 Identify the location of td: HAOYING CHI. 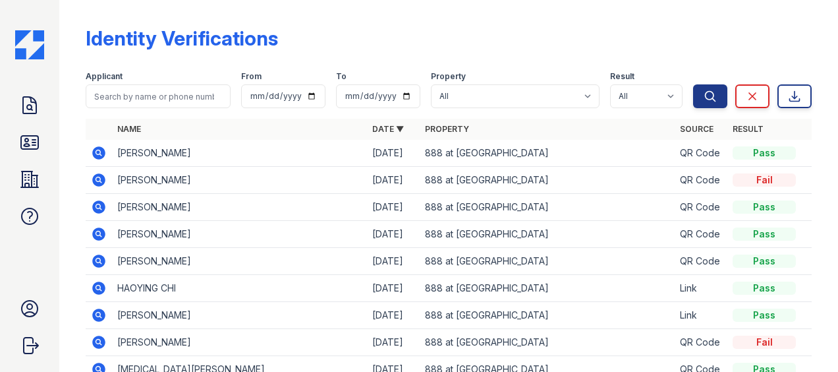
(239, 288).